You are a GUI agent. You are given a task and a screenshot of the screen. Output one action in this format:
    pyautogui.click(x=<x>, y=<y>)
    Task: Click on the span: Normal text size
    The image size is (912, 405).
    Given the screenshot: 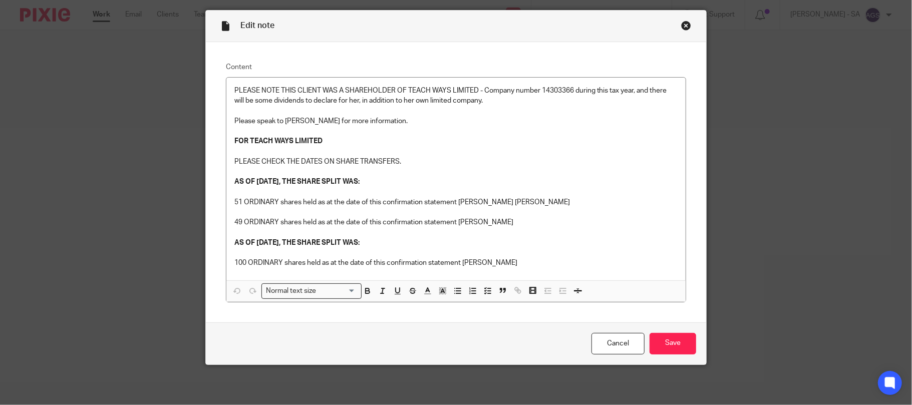 What is the action you would take?
    pyautogui.click(x=291, y=291)
    